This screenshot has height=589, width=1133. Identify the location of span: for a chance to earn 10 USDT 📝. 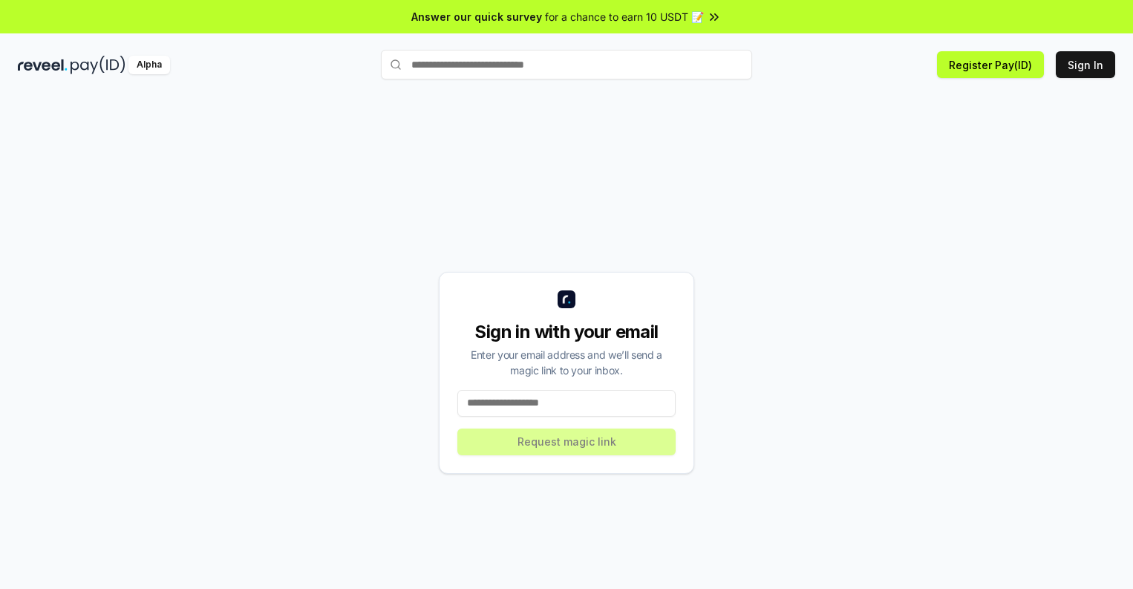
(624, 16).